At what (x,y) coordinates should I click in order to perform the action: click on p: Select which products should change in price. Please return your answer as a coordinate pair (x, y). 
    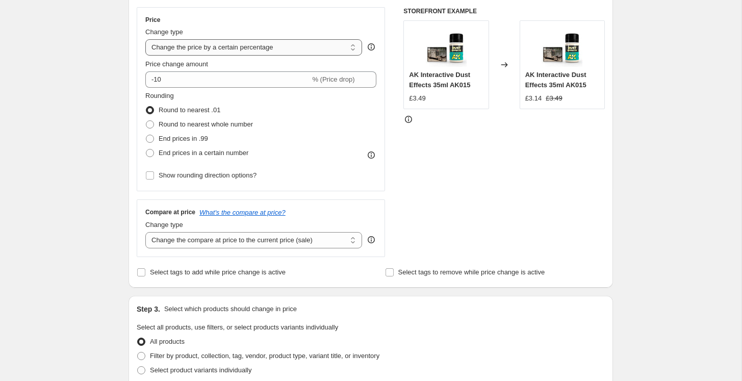
    Looking at the image, I should click on (231, 309).